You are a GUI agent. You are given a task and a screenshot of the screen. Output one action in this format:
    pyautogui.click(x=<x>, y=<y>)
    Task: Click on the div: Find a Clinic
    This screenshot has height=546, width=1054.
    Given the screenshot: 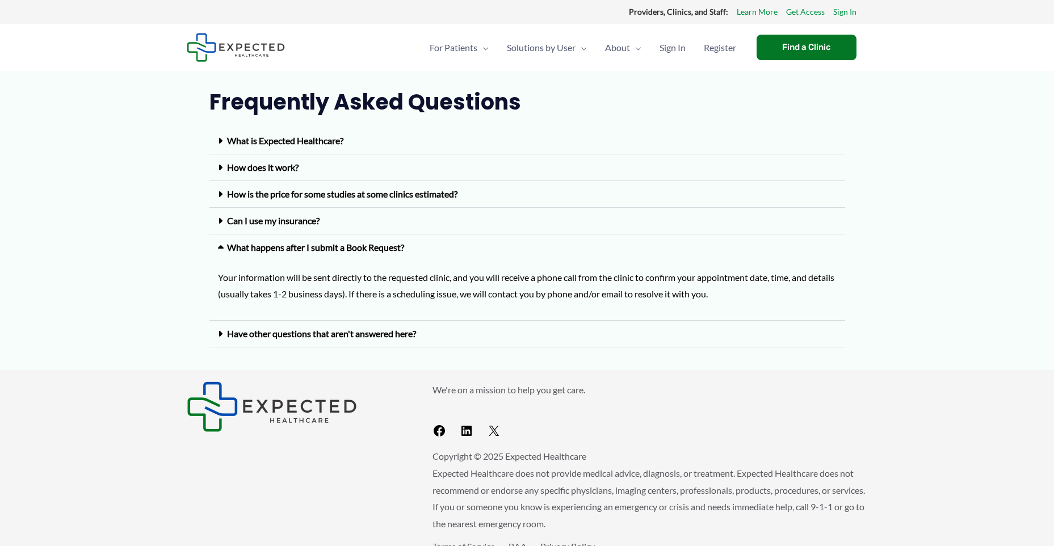 What is the action you would take?
    pyautogui.click(x=806, y=47)
    